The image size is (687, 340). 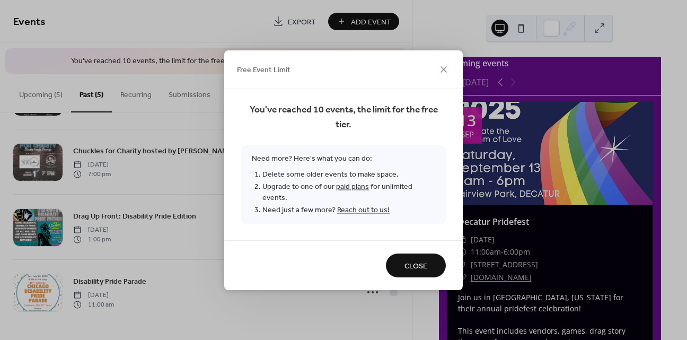 I want to click on button: Close, so click(x=416, y=265).